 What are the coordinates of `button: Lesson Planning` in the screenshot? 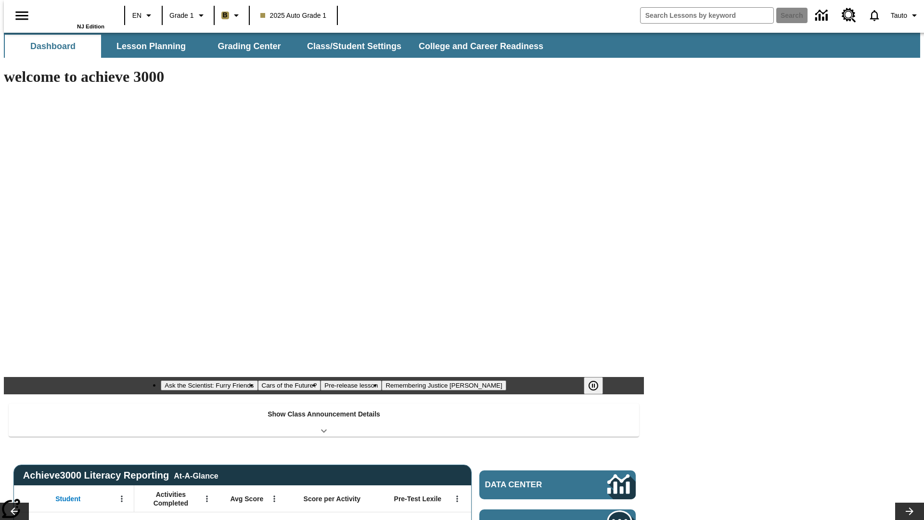 It's located at (151, 46).